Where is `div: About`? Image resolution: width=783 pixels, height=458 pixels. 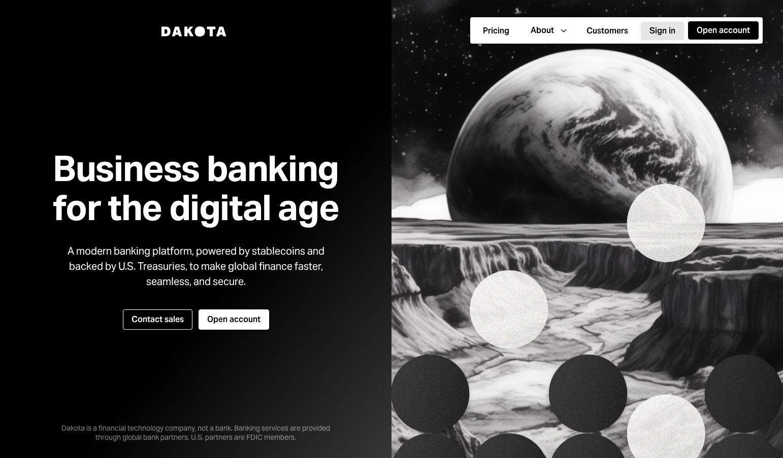 div: About is located at coordinates (542, 30).